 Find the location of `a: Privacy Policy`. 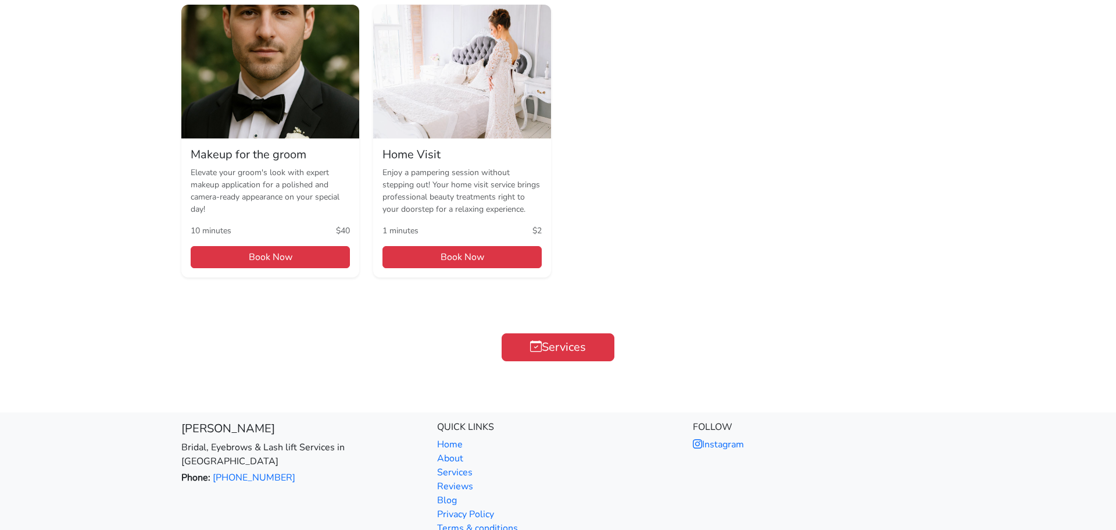

a: Privacy Policy is located at coordinates (466, 514).